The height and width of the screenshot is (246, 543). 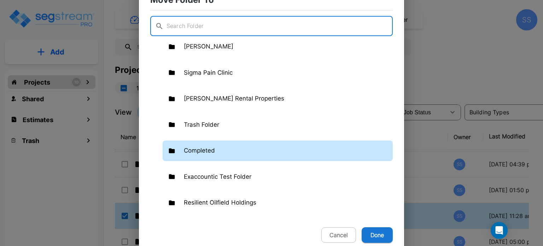 What do you see at coordinates (208, 73) in the screenshot?
I see `p: Sigma Pain Clinic` at bounding box center [208, 73].